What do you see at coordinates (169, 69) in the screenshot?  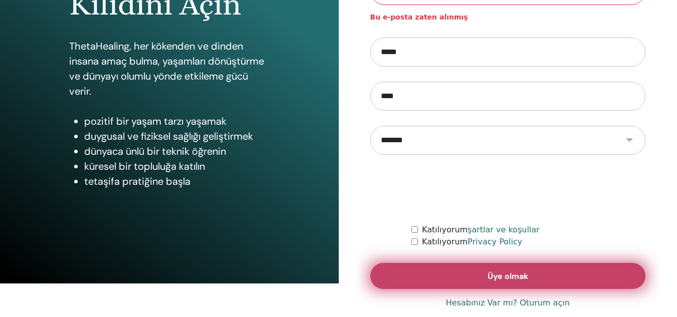 I see `p: ThetaHealing, her kökenden ve dinden insana amaç bulma, yaşamları dönüştürme ve dünyayı olumlu yö...` at bounding box center [169, 69].